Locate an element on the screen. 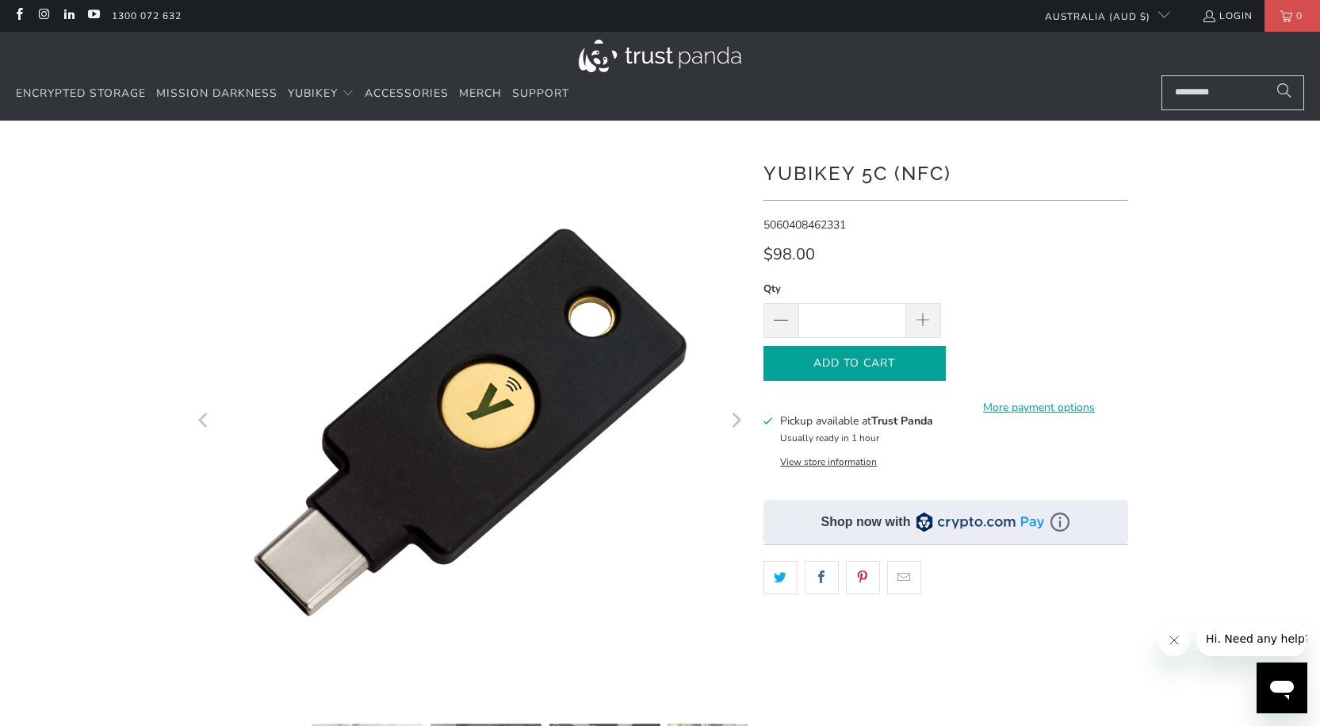 This screenshot has height=726, width=1320. a: Merch is located at coordinates (481, 94).